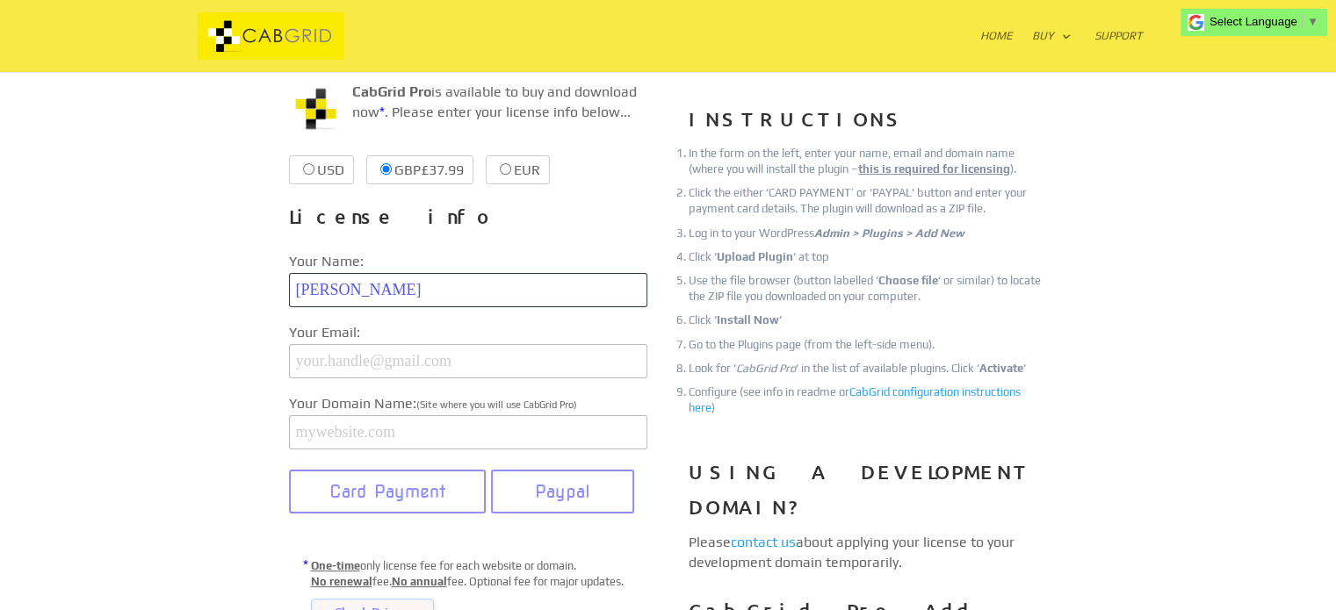 The image size is (1336, 610). Describe the element at coordinates (468, 290) in the screenshot. I see `input: Firstname Lastname` at that location.